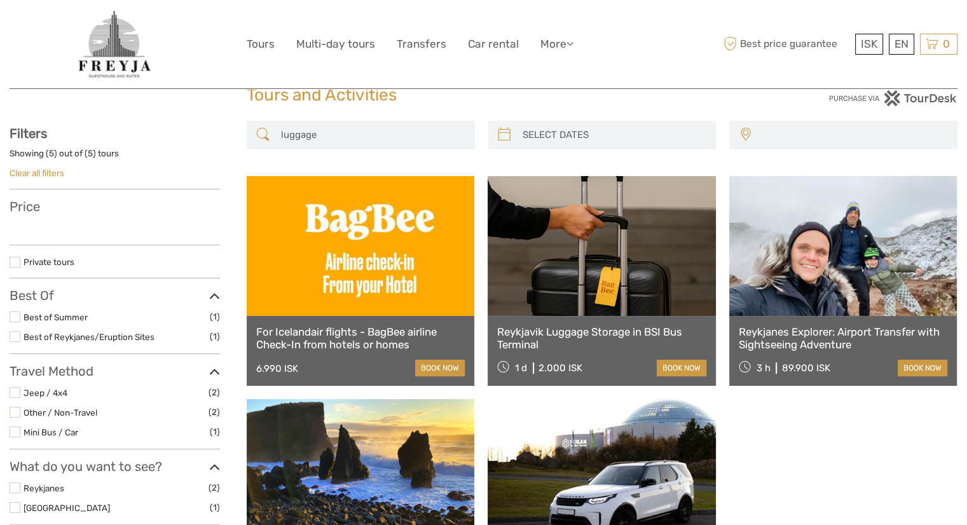 This screenshot has width=967, height=525. I want to click on a: Clear all filters, so click(37, 173).